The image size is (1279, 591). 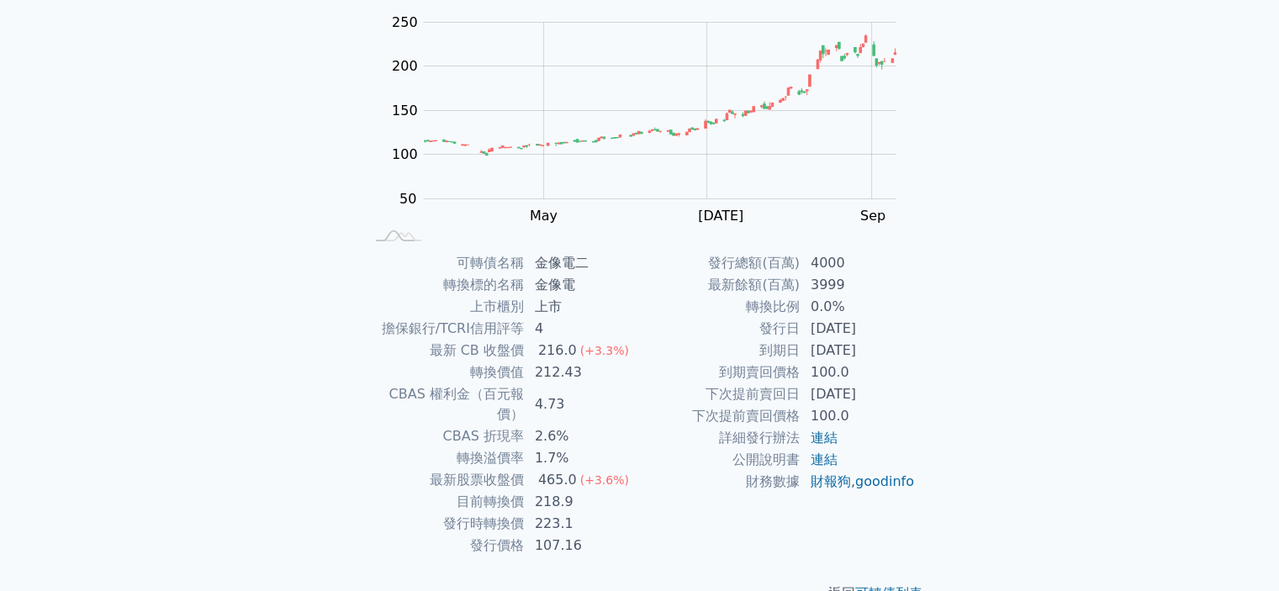 I want to click on td: 詳細發行辦法, so click(x=720, y=438).